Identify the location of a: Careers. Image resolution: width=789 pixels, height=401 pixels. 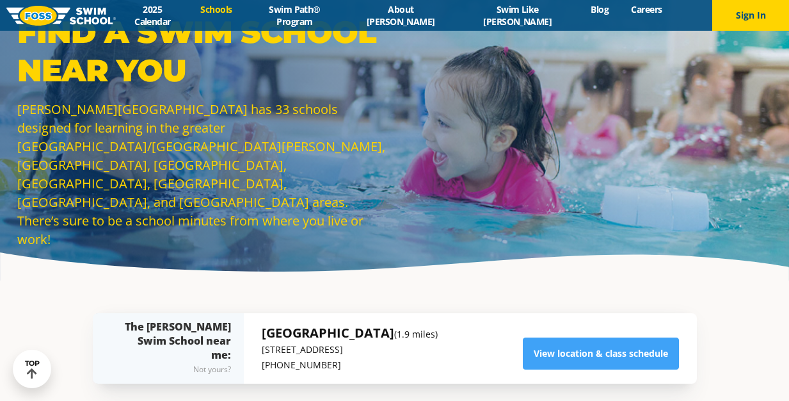
(646, 9).